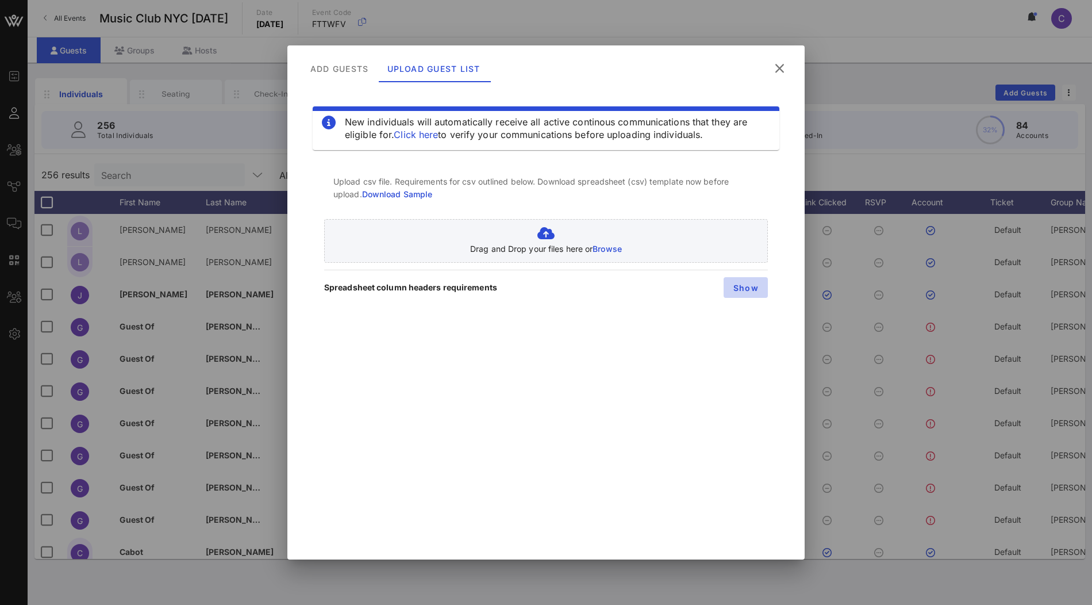 The width and height of the screenshot is (1092, 605). Describe the element at coordinates (434, 68) in the screenshot. I see `div: Upload Guest List` at that location.